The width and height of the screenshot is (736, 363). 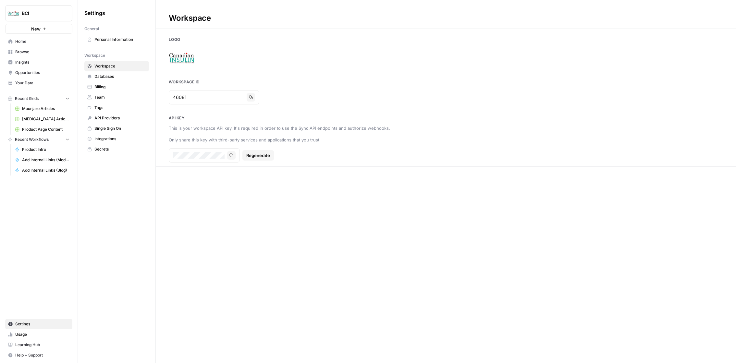 I want to click on button: New, so click(x=39, y=29).